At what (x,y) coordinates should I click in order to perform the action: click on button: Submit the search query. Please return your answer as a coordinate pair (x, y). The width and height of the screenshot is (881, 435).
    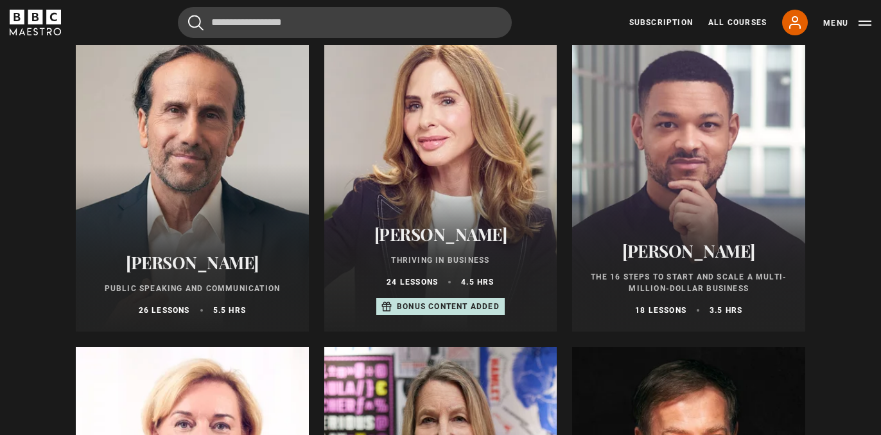
    Looking at the image, I should click on (196, 22).